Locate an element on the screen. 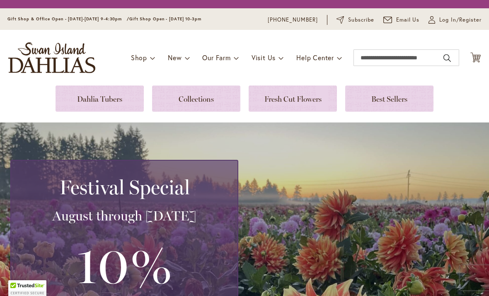 This screenshot has width=489, height=296. a: Log In/Register is located at coordinates (455, 20).